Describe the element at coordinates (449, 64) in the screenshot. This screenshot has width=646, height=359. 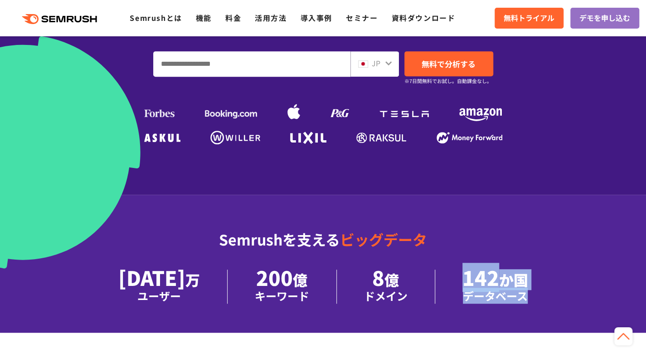
I see `a: 無料で分析する` at that location.